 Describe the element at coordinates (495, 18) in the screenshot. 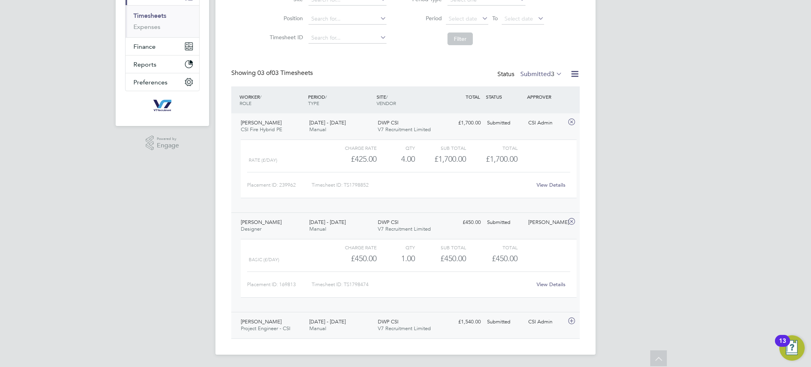

I see `span: To` at that location.